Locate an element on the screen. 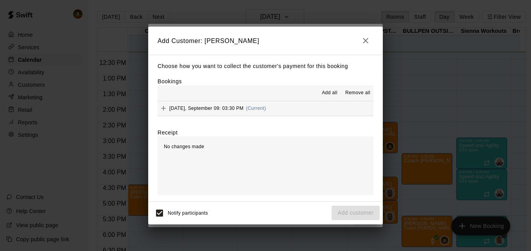  span: Add all is located at coordinates (329, 93).